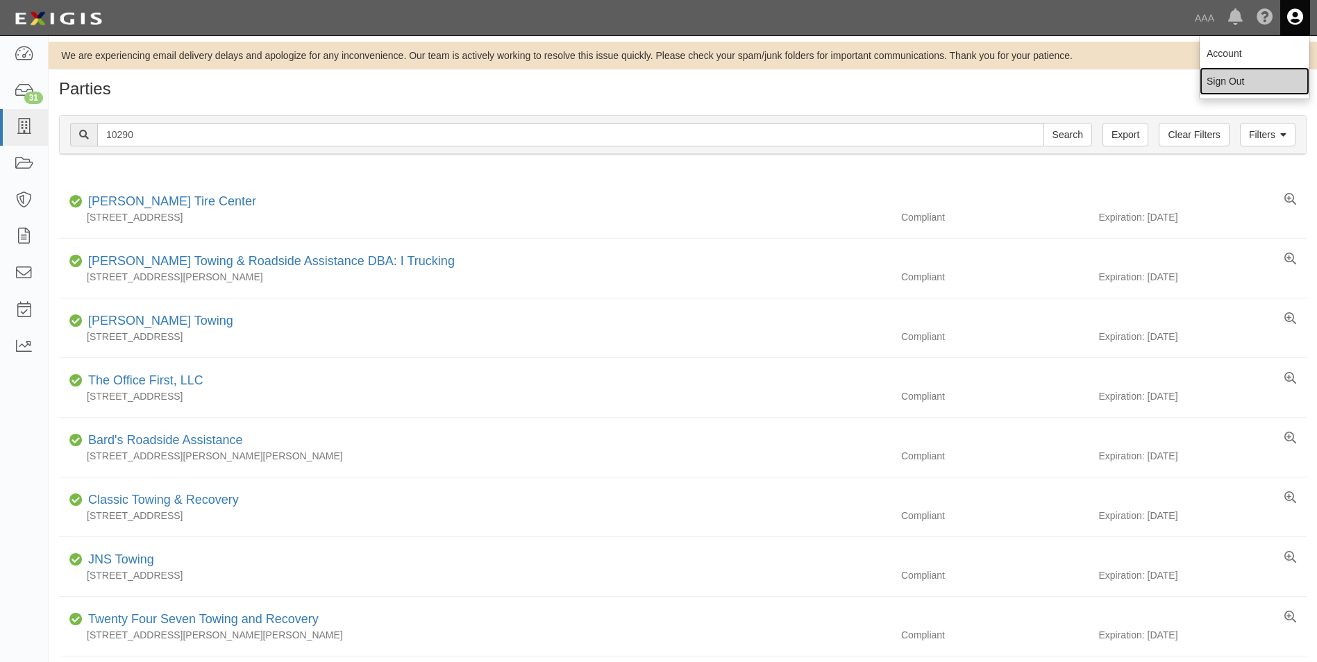 The height and width of the screenshot is (662, 1317). I want to click on h1: Parties, so click(683, 89).